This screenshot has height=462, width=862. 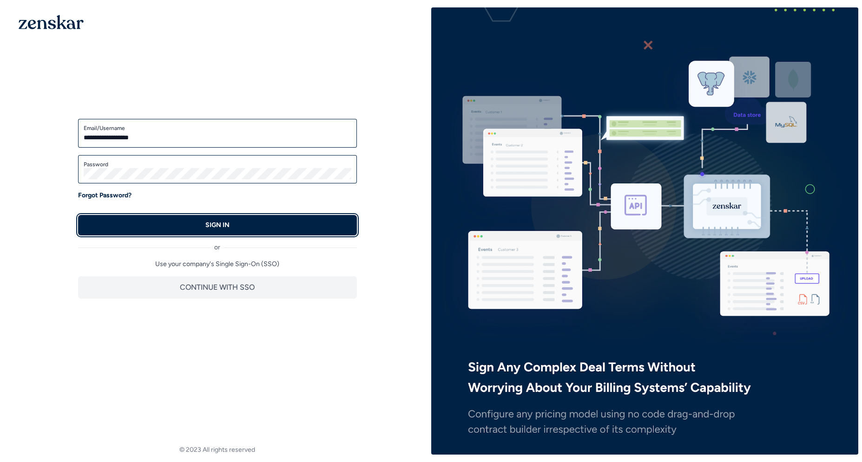 What do you see at coordinates (217, 165) in the screenshot?
I see `label: Password` at bounding box center [217, 165].